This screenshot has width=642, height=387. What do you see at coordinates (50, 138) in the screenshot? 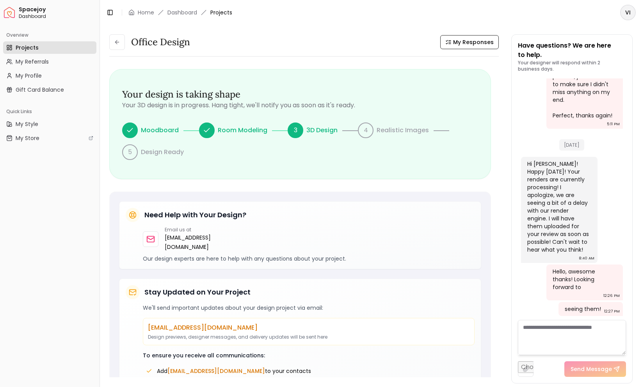
I see `a: My Store` at bounding box center [50, 138].